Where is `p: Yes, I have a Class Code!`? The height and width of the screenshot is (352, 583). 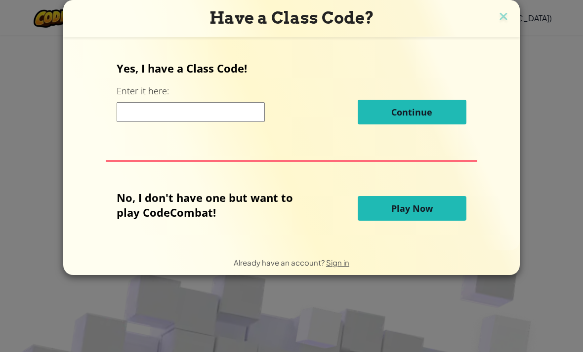 p: Yes, I have a Class Code! is located at coordinates (291, 68).